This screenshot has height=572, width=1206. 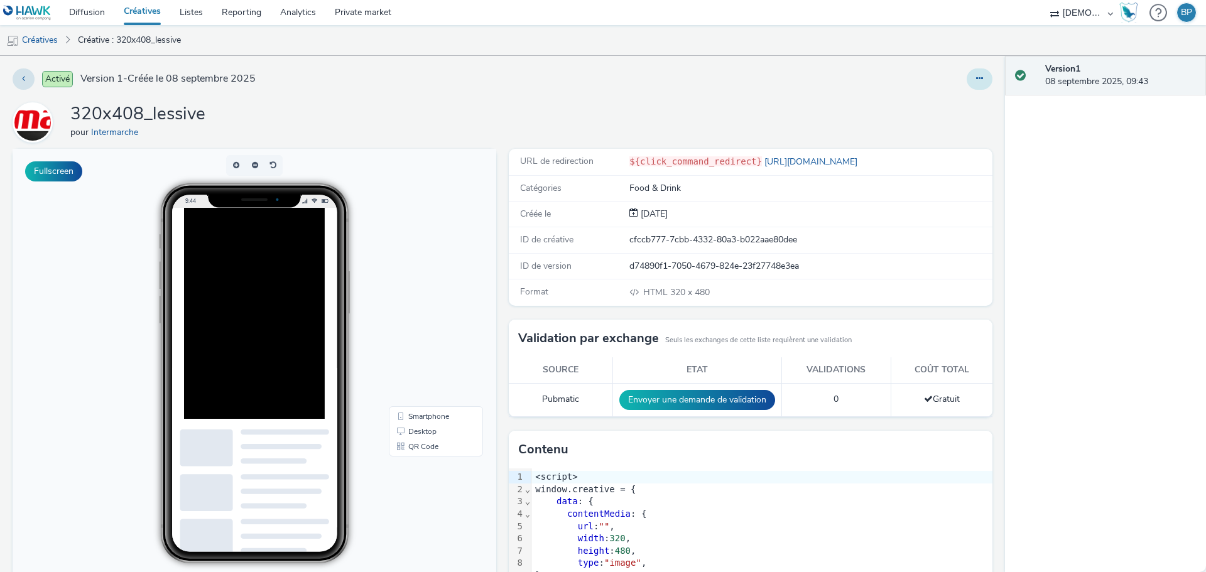 What do you see at coordinates (516, 490) in the screenshot?
I see `div: 2` at bounding box center [516, 490].